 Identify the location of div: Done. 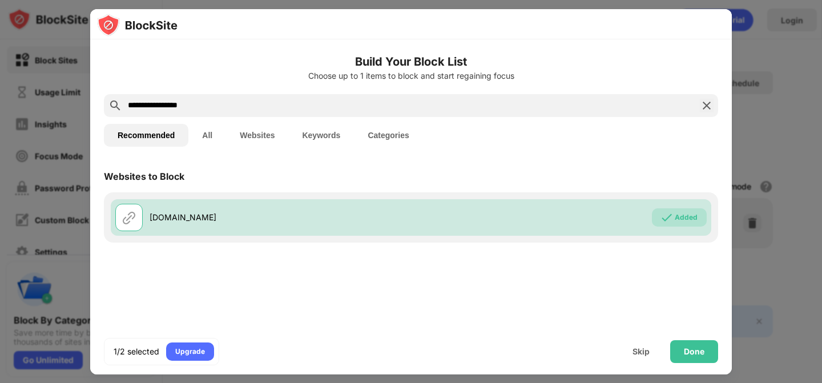
(694, 352).